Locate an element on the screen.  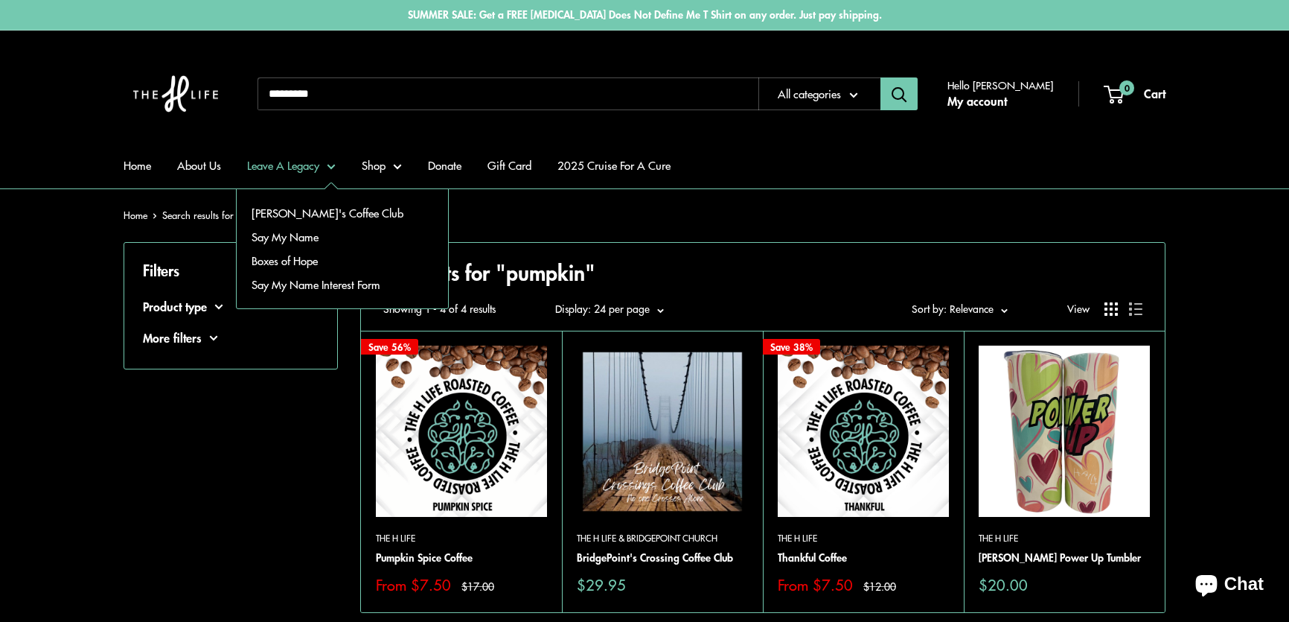
a: Leave A Legacy is located at coordinates (291, 165).